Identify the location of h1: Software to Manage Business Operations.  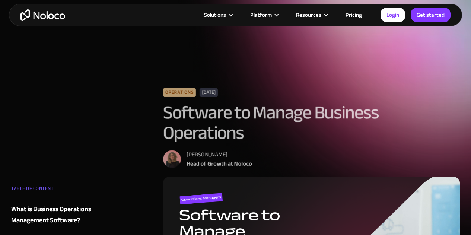
(311, 123).